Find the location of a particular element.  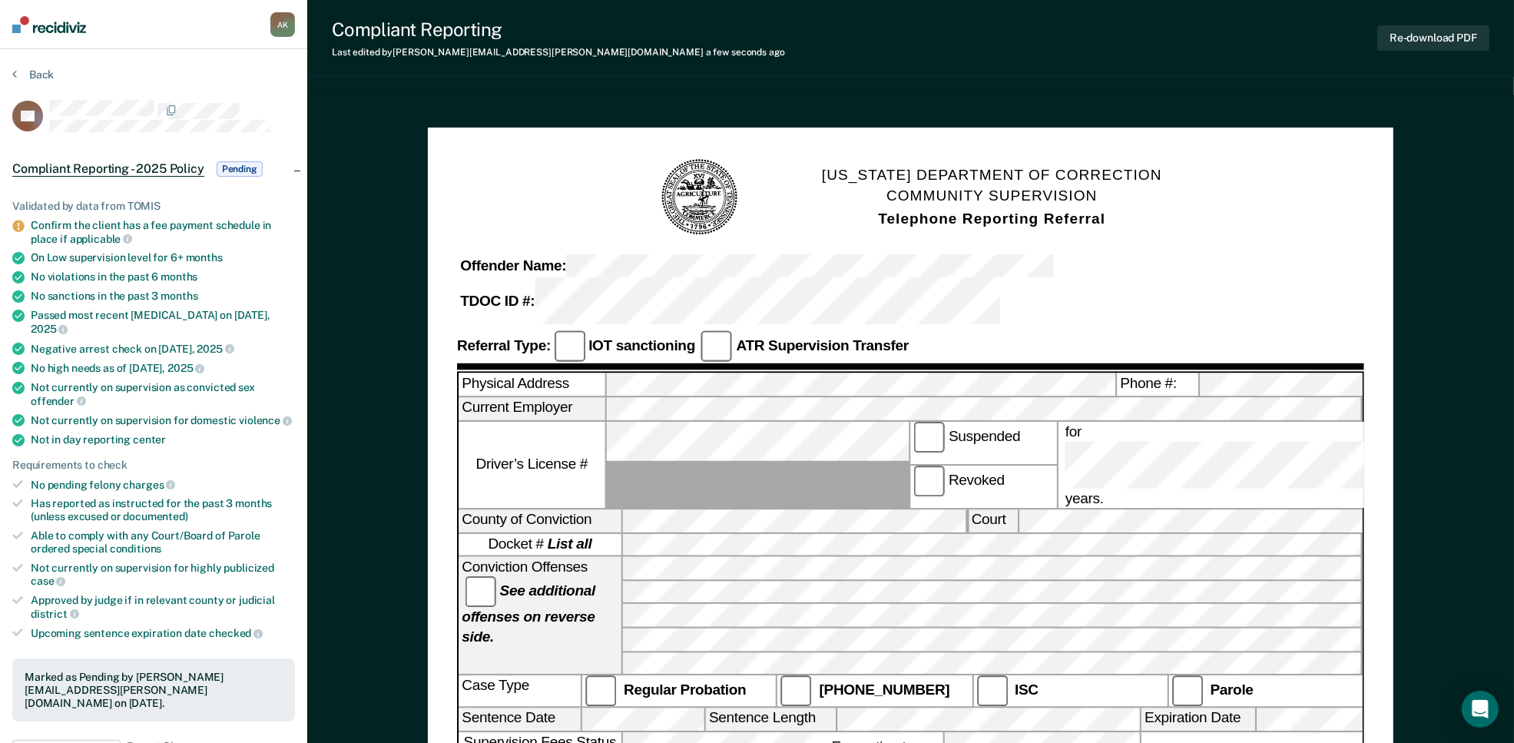

div: Conviction Offenses is located at coordinates (540, 615).